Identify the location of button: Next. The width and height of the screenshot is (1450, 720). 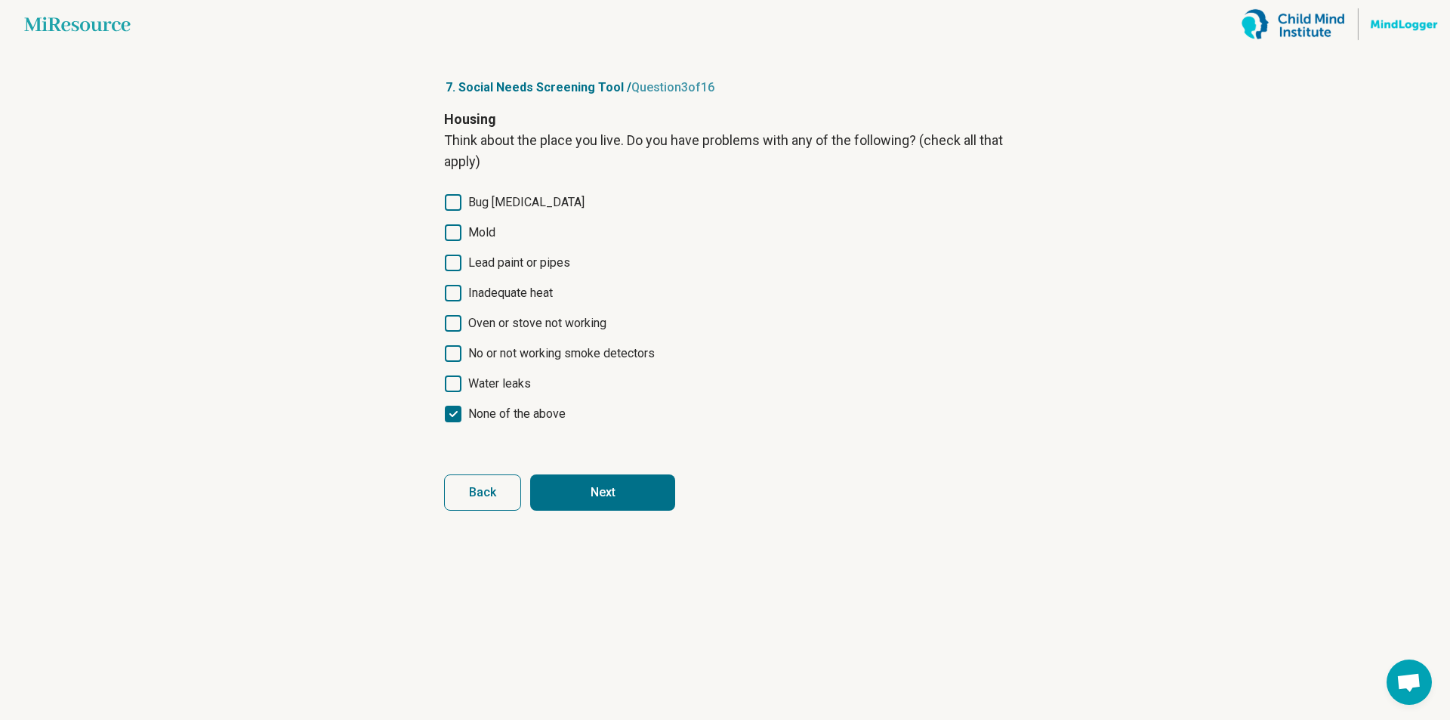
(603, 493).